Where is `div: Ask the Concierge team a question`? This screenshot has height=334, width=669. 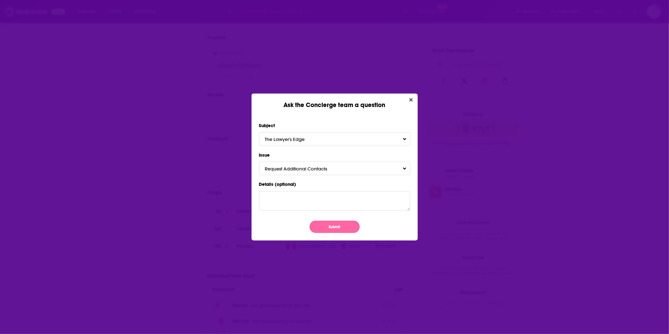
div: Ask the Concierge team a question is located at coordinates (335, 101).